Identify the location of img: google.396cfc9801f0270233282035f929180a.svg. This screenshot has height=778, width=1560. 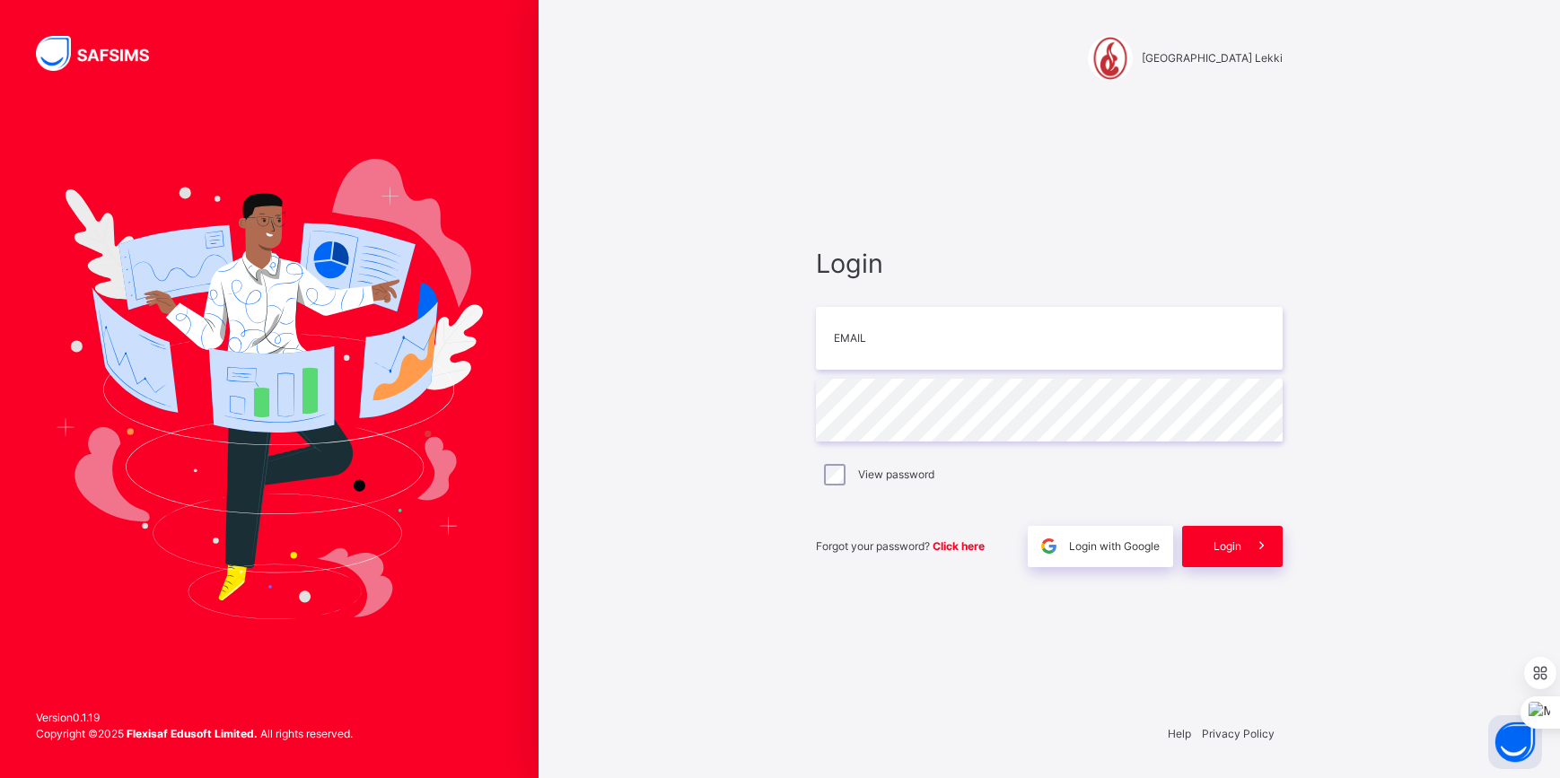
(1048, 546).